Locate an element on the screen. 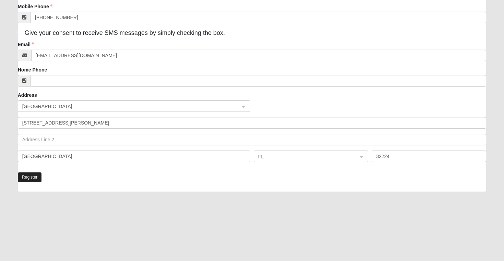  label: Address is located at coordinates (27, 95).